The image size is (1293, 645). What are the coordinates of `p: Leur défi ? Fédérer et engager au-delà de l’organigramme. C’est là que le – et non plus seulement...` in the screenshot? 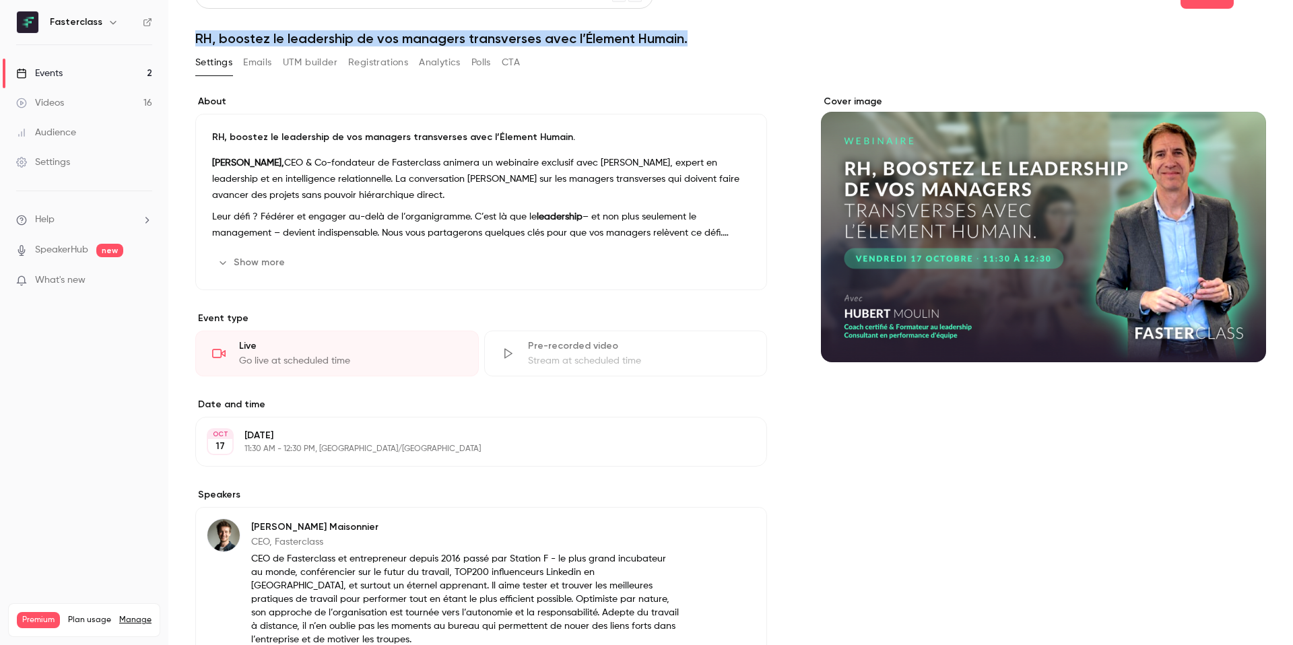 It's located at (481, 225).